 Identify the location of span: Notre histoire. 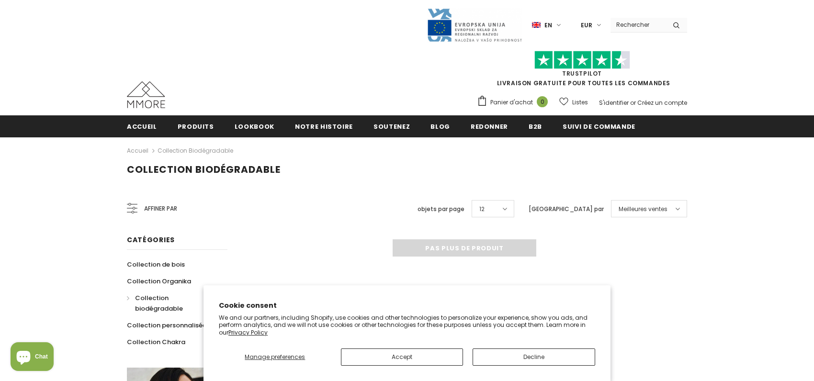
(324, 126).